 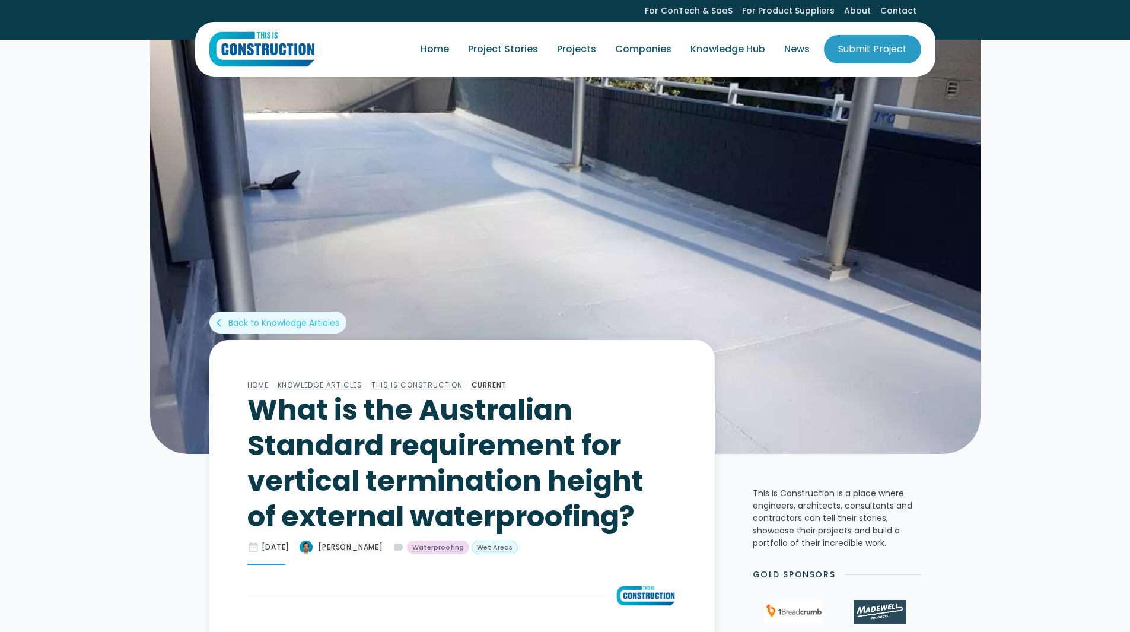 I want to click on a: Companies, so click(x=643, y=49).